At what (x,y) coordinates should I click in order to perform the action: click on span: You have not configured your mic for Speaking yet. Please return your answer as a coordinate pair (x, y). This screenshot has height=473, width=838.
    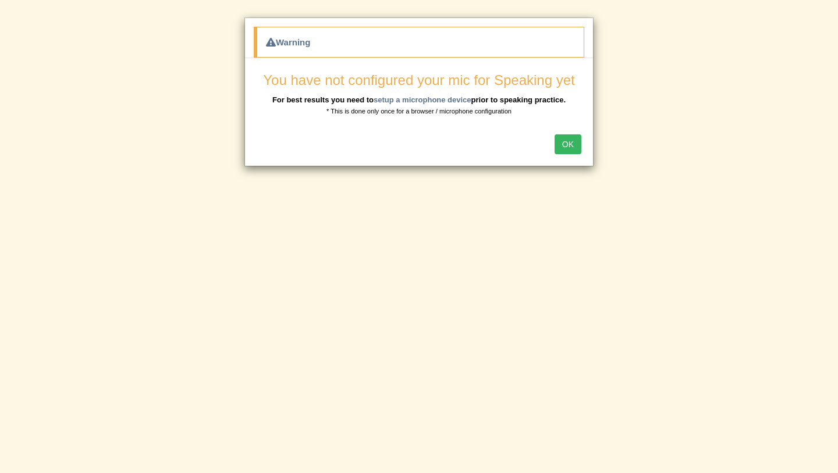
    Looking at the image, I should click on (419, 80).